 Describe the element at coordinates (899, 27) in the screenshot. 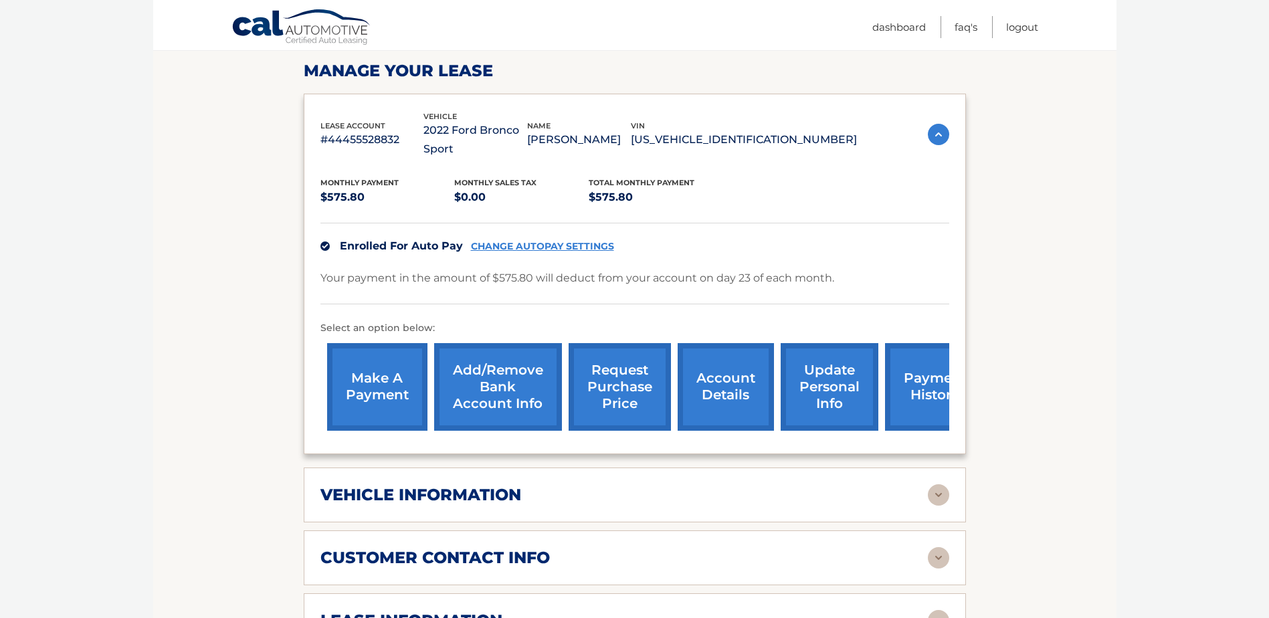

I see `a: Dashboard` at that location.